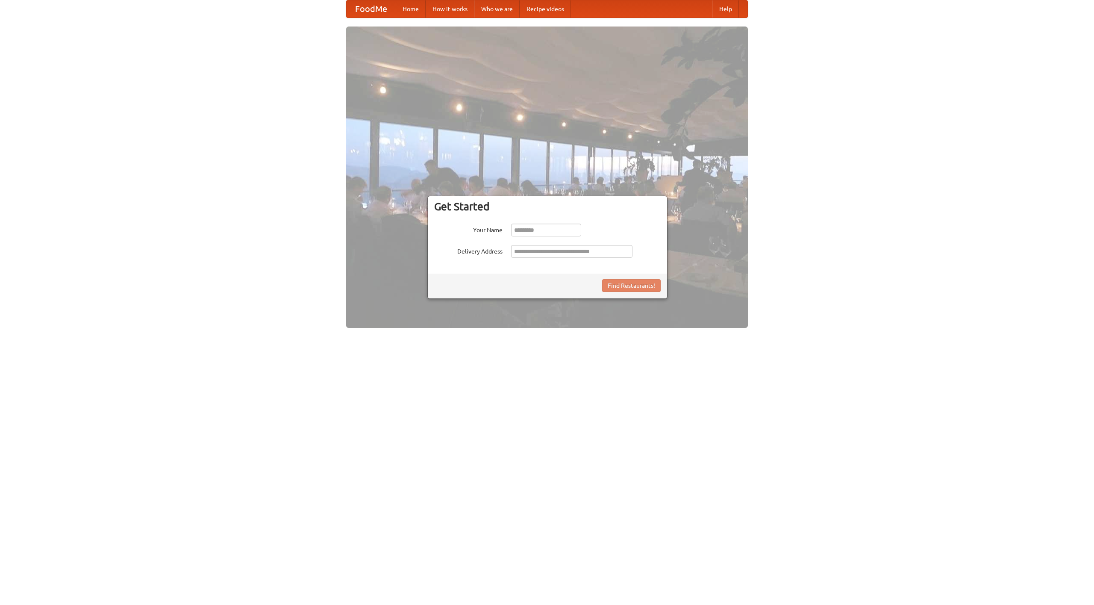 The width and height of the screenshot is (1094, 605). I want to click on a: Recipe videos, so click(545, 9).